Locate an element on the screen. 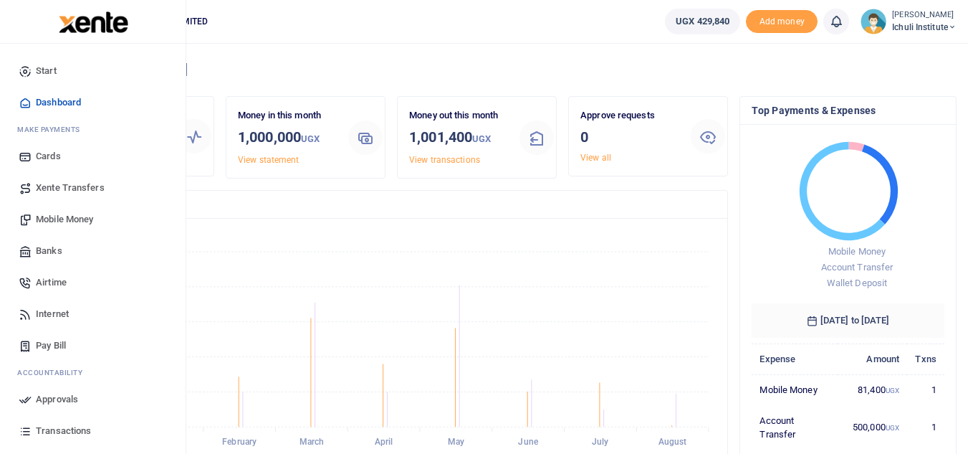  p: Money in this month is located at coordinates (287, 115).